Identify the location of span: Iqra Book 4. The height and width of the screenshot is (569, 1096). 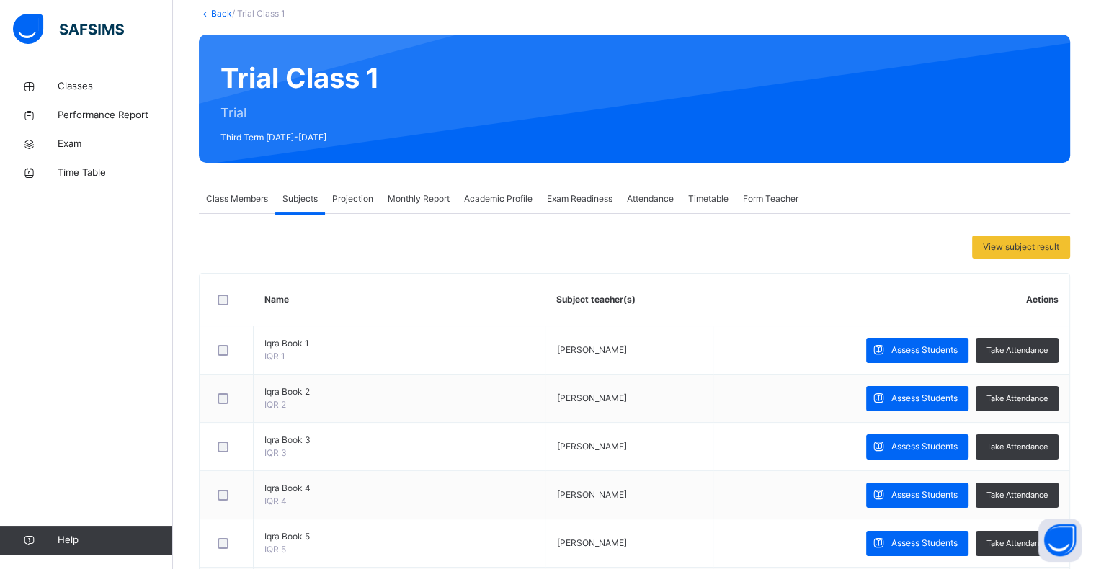
(399, 489).